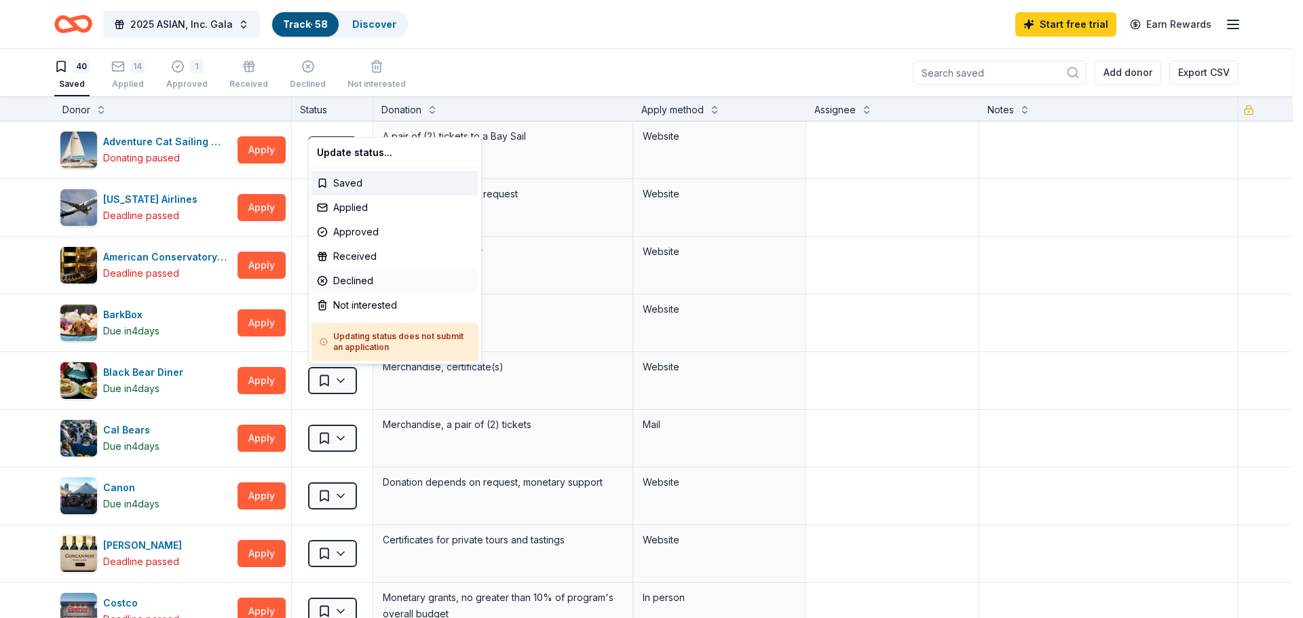 The width and height of the screenshot is (1303, 618). Describe the element at coordinates (395, 232) in the screenshot. I see `div: Approved` at that location.